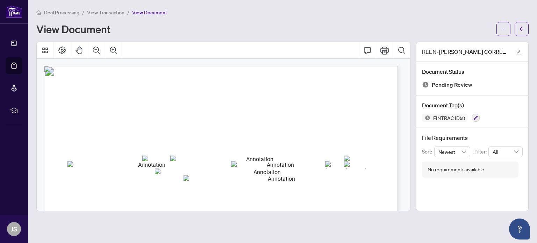 This screenshot has height=243, width=537. I want to click on div: No requirements available, so click(456, 170).